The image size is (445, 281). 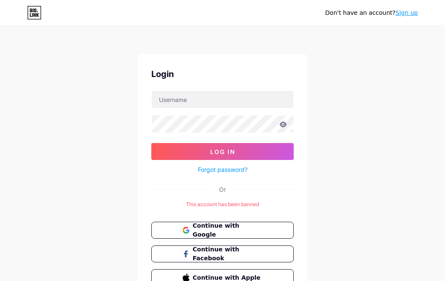 What do you see at coordinates (222, 169) in the screenshot?
I see `a: Forgot password?` at bounding box center [222, 169].